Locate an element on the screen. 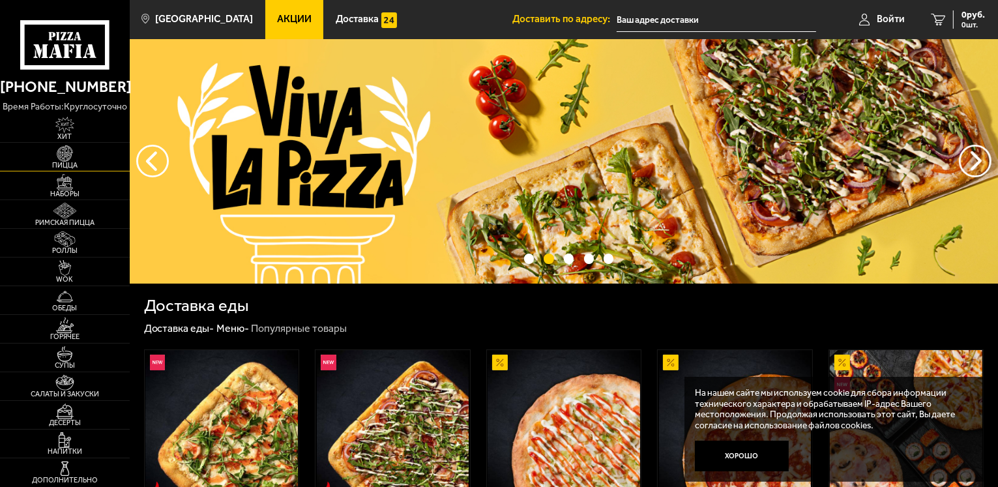 This screenshot has height=487, width=998. a: Меню- is located at coordinates (233, 328).